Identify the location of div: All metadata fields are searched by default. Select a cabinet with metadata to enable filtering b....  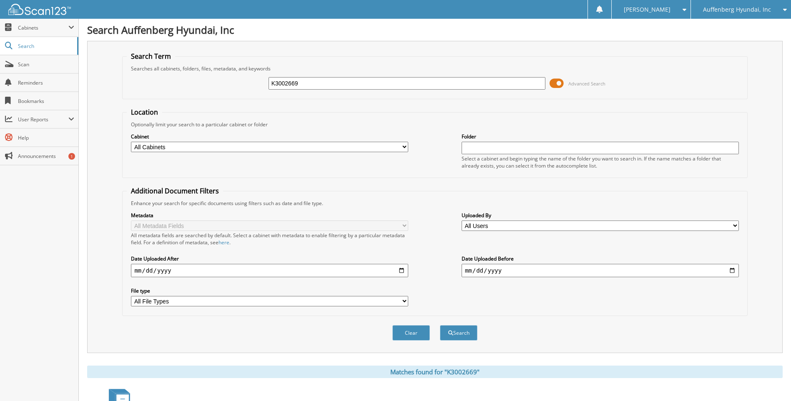
(269, 239).